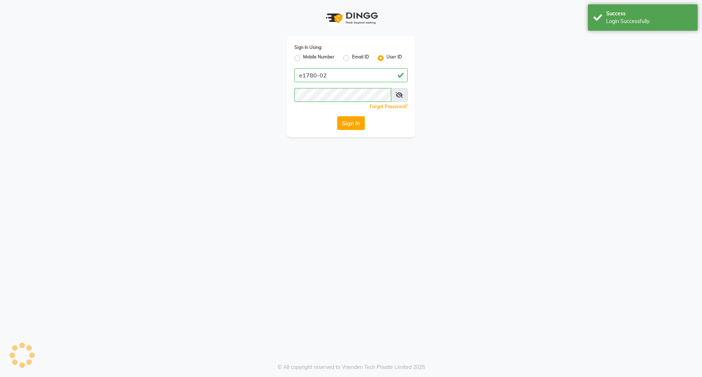 The image size is (702, 377). What do you see at coordinates (360, 58) in the screenshot?
I see `label: Email ID` at bounding box center [360, 58].